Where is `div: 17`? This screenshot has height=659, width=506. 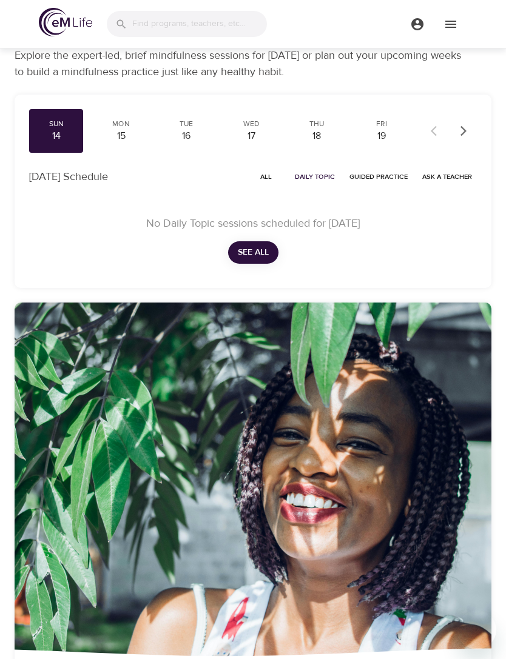
div: 17 is located at coordinates (251, 136).